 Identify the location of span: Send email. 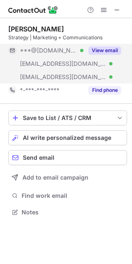
(38, 158).